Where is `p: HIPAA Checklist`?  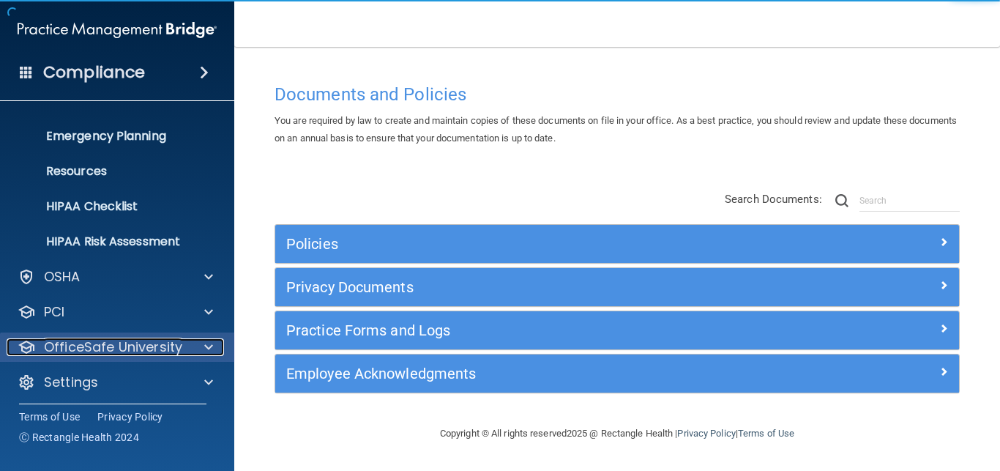
p: HIPAA Checklist is located at coordinates (109, 206).